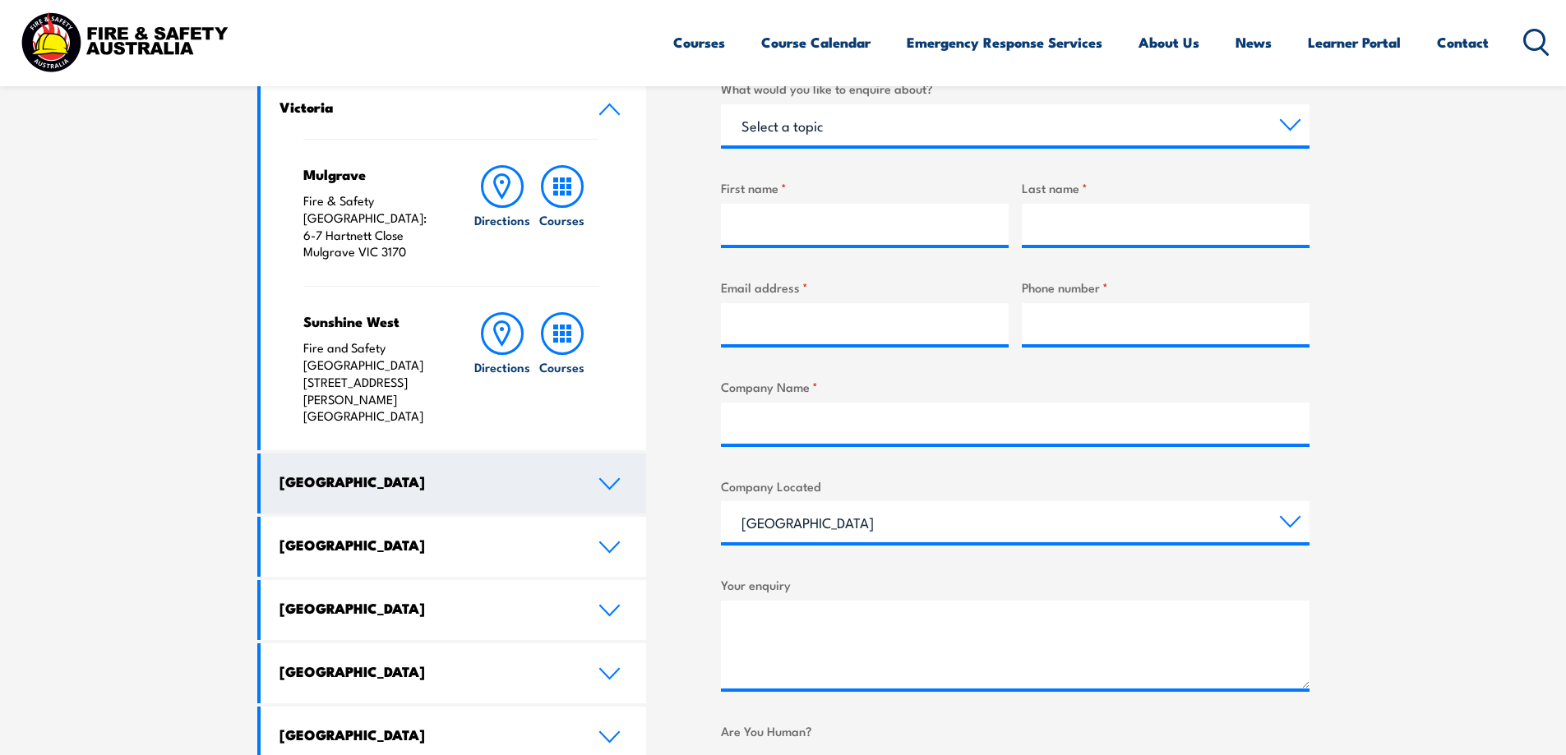  Describe the element at coordinates (372, 174) in the screenshot. I see `h4: Mulgrave` at that location.